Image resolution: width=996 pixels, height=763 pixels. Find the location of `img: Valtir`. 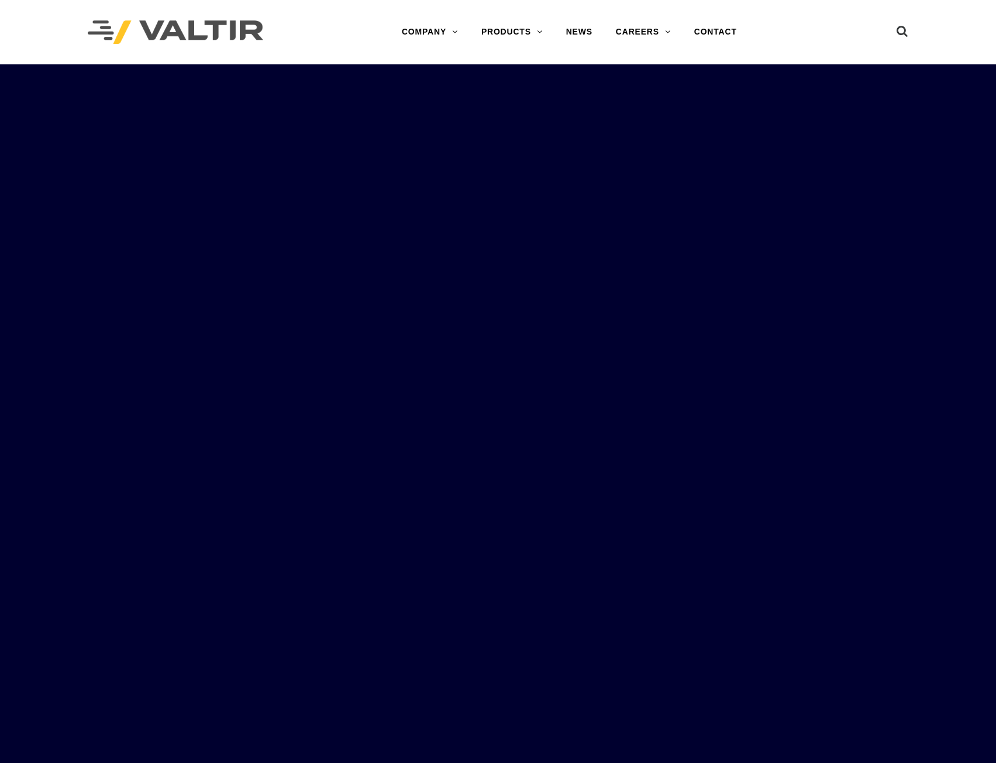

img: Valtir is located at coordinates (175, 32).